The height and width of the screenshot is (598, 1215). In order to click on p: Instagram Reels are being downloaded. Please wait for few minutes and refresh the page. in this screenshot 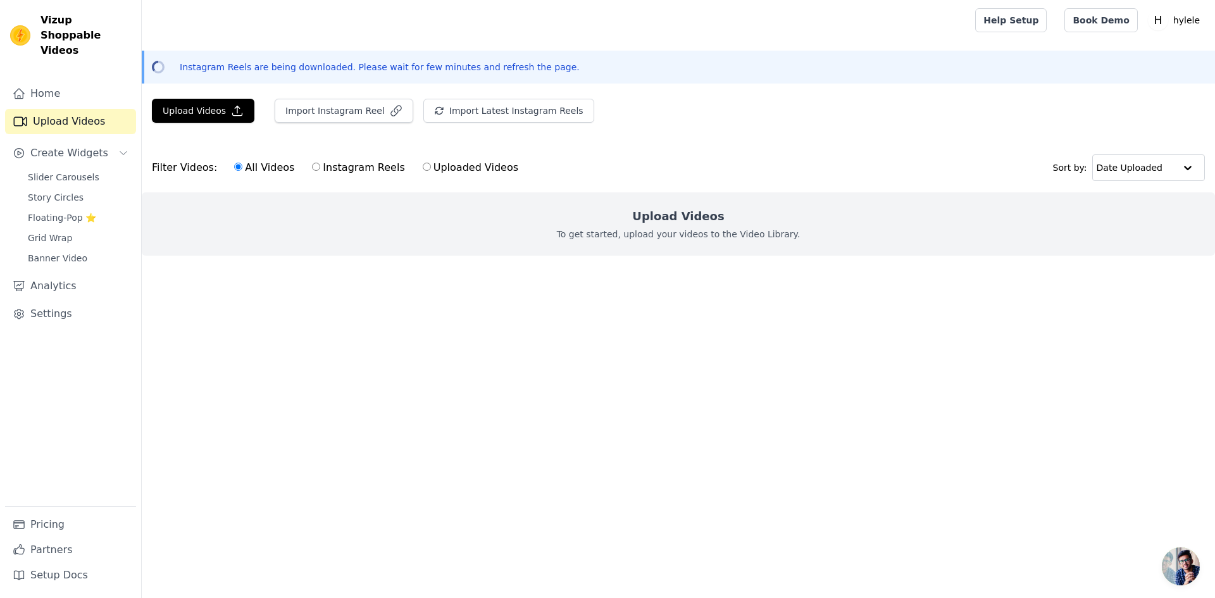, I will do `click(380, 67)`.